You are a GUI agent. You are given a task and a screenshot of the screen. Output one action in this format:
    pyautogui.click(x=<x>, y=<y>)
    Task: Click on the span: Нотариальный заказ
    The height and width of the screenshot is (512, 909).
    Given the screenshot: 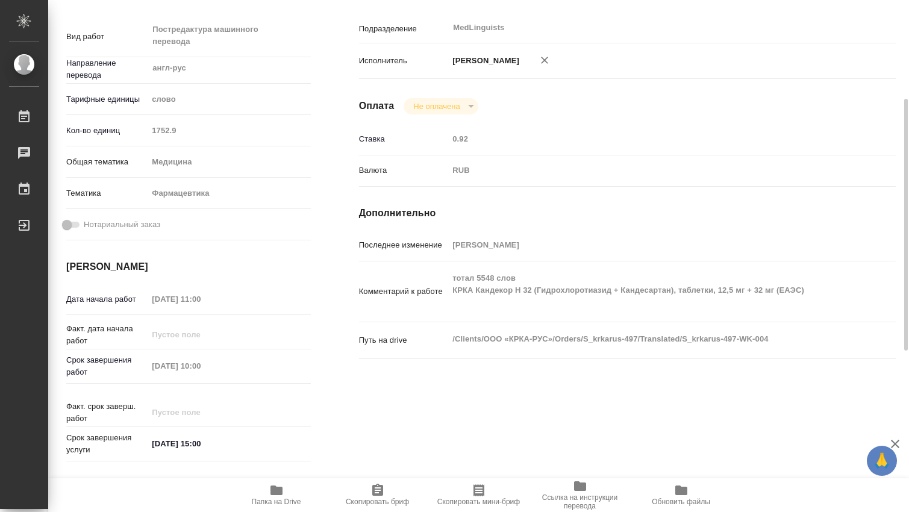 What is the action you would take?
    pyautogui.click(x=122, y=225)
    